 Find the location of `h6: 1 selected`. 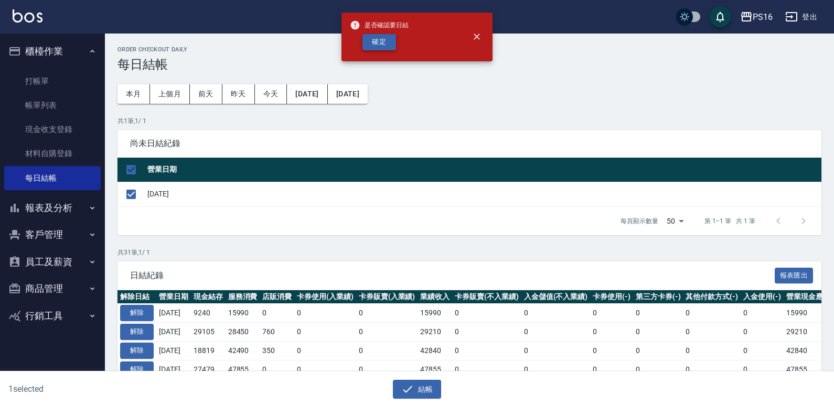

h6: 1 selected is located at coordinates (108, 389).